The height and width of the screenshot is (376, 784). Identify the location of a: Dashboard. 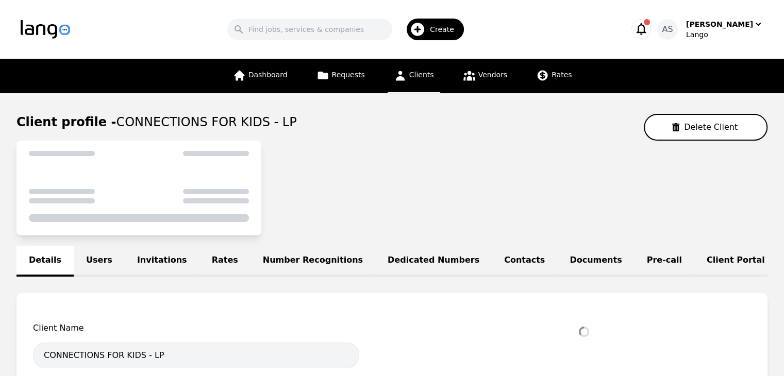
(260, 76).